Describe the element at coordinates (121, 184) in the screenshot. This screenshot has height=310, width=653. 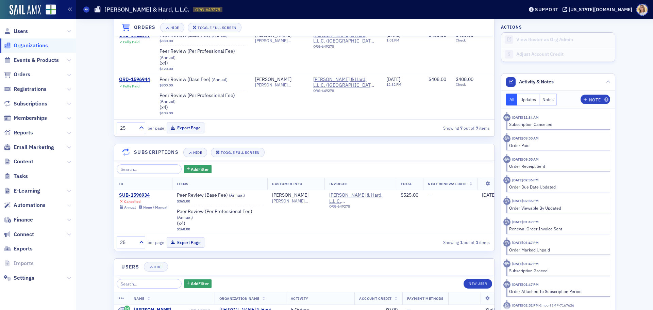
I see `span: ID` at that location.